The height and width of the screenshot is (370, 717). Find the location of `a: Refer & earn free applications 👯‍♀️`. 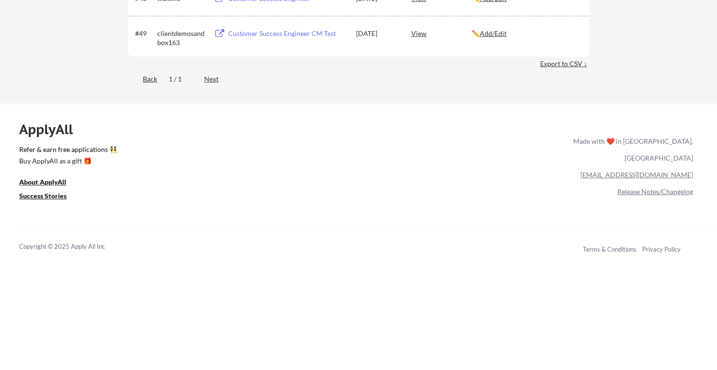

a: Refer & earn free applications 👯‍♀️ is located at coordinates (196, 151).